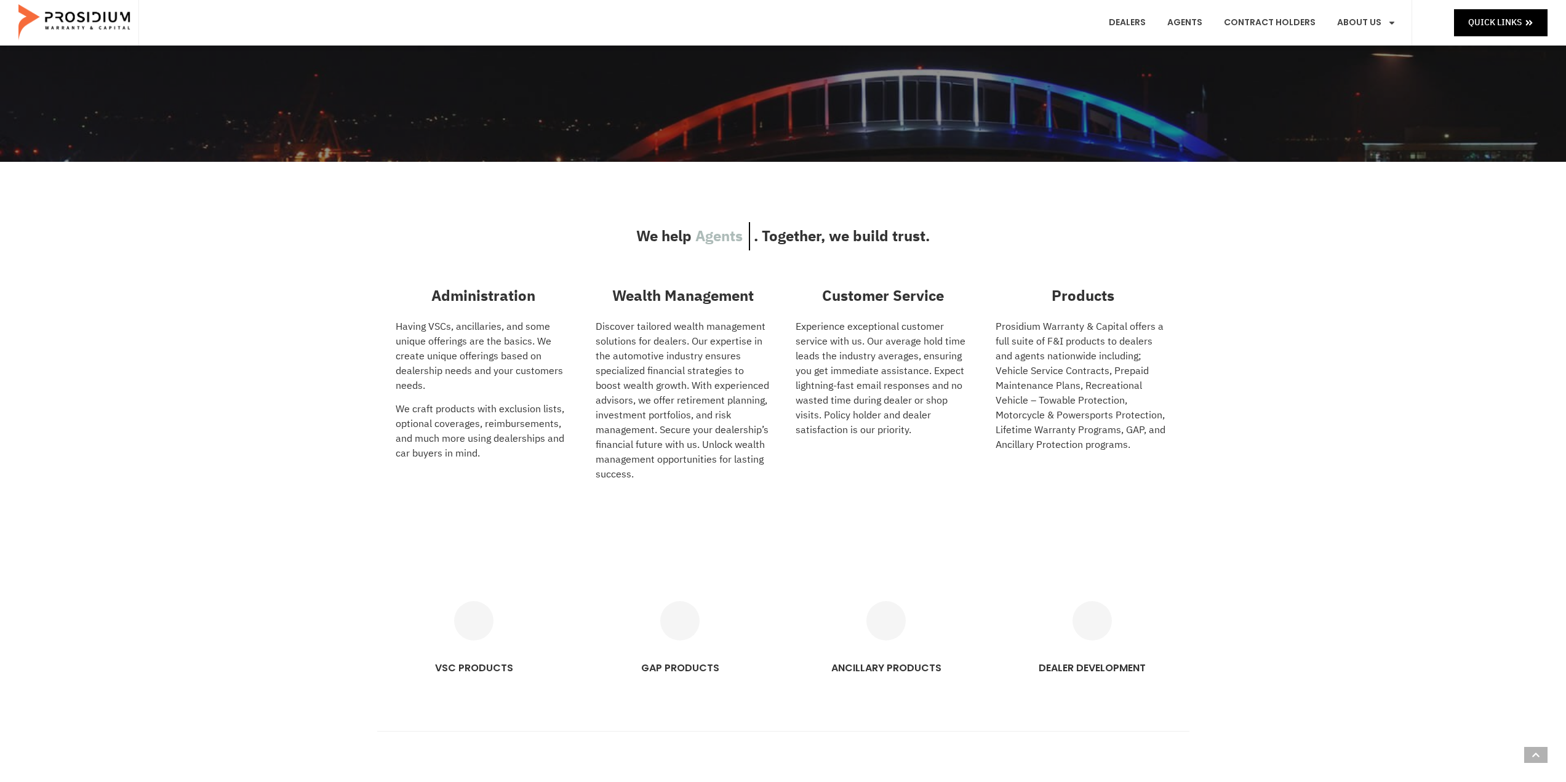  Describe the element at coordinates (883, 296) in the screenshot. I see `h3: Customer Service` at that location.